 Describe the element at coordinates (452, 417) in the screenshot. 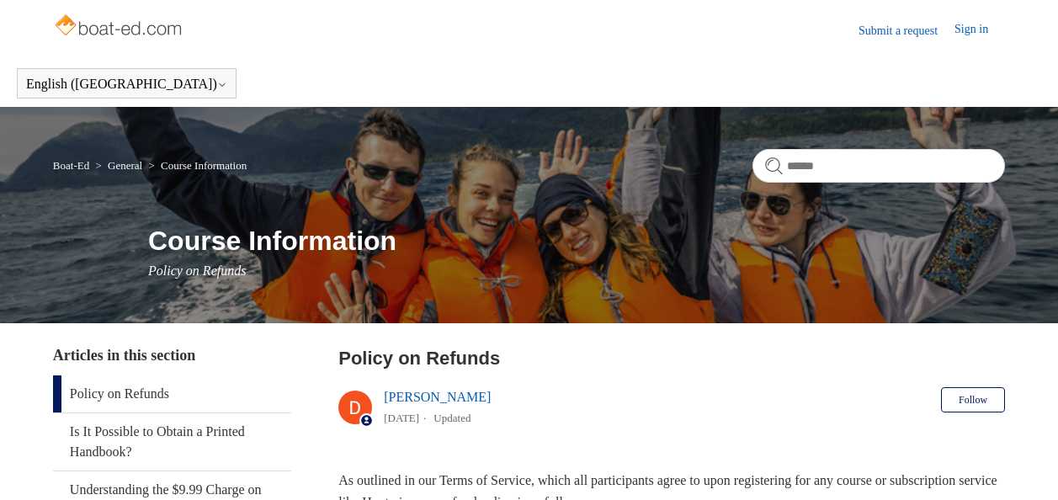

I see `li: Updated` at that location.